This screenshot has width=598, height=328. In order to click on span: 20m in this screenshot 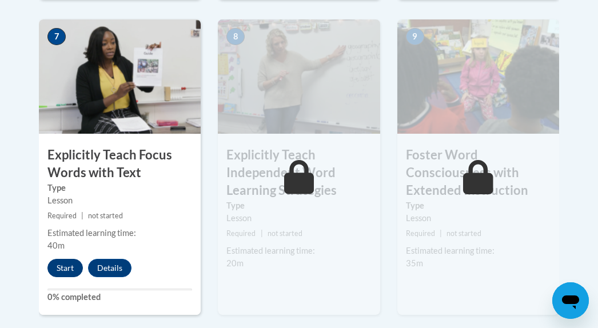, I will do `click(235, 263)`.